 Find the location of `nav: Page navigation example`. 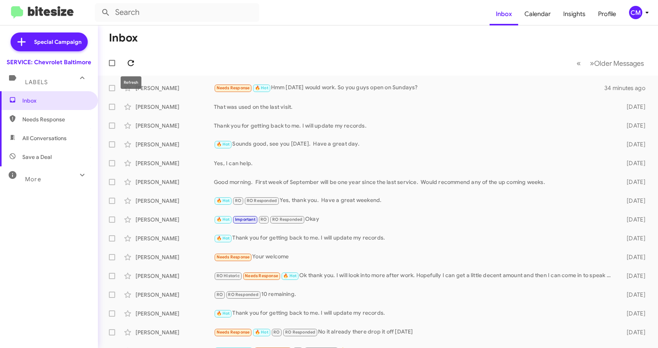

nav: Page navigation example is located at coordinates (610, 63).